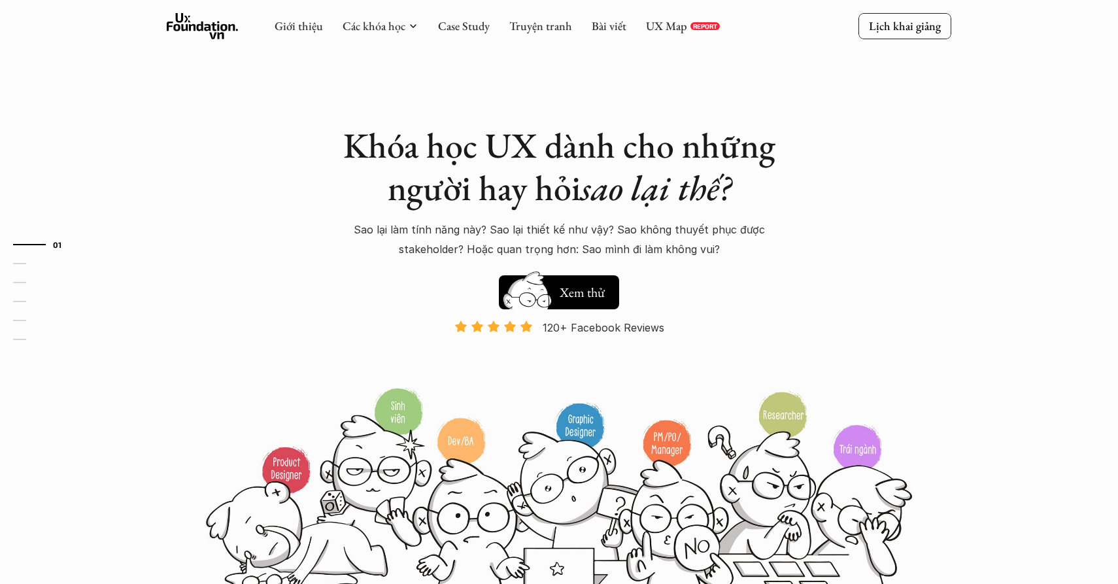  Describe the element at coordinates (705, 26) in the screenshot. I see `p: REPORT` at that location.